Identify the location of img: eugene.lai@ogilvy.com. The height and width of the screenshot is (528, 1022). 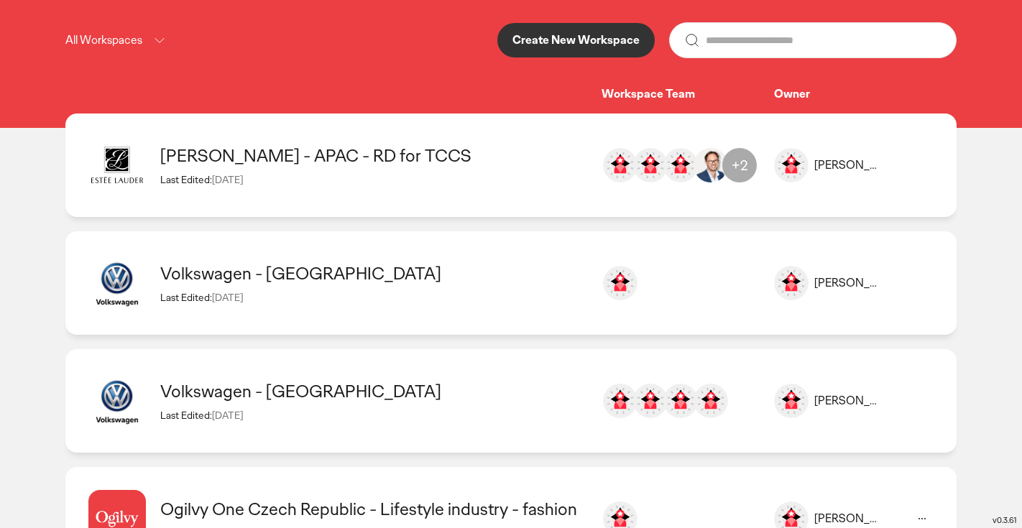
(620, 165).